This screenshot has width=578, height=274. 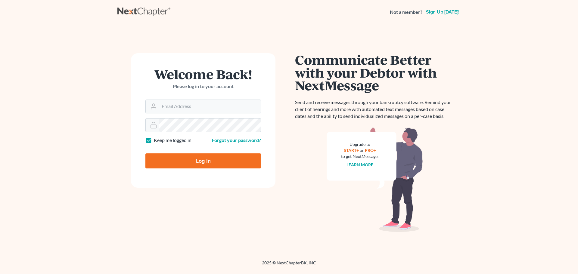 I want to click on span: or, so click(x=362, y=150).